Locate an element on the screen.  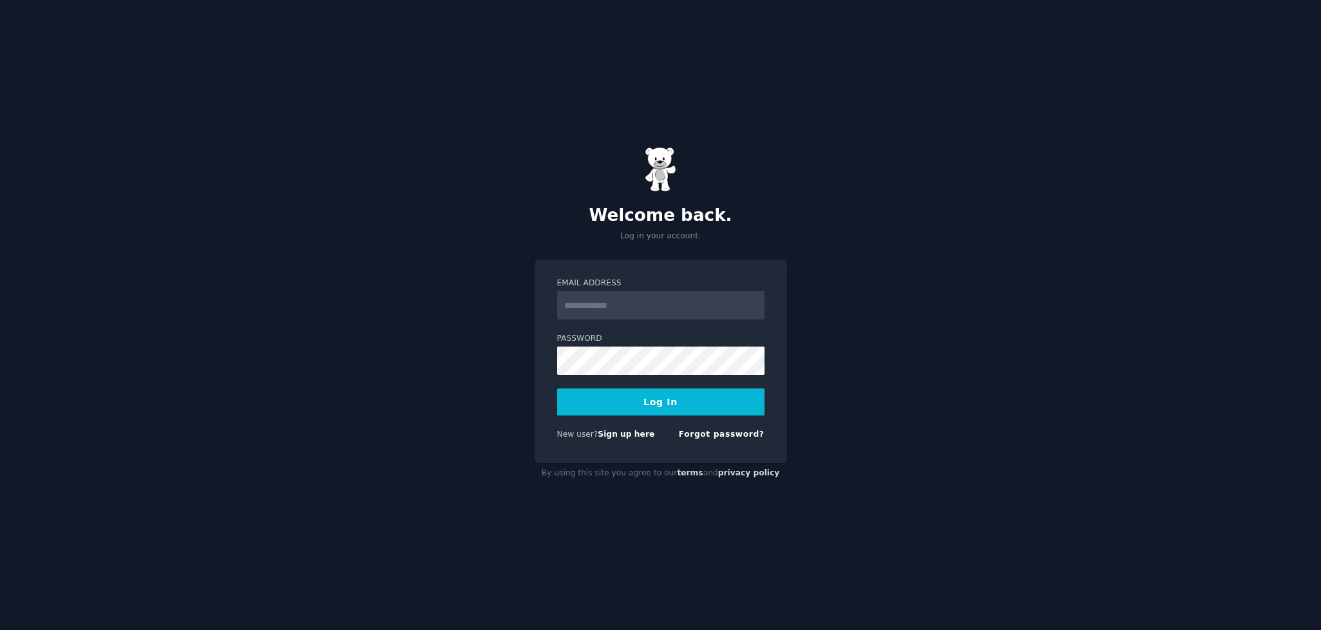
img: Gummy Bear is located at coordinates (661, 169).